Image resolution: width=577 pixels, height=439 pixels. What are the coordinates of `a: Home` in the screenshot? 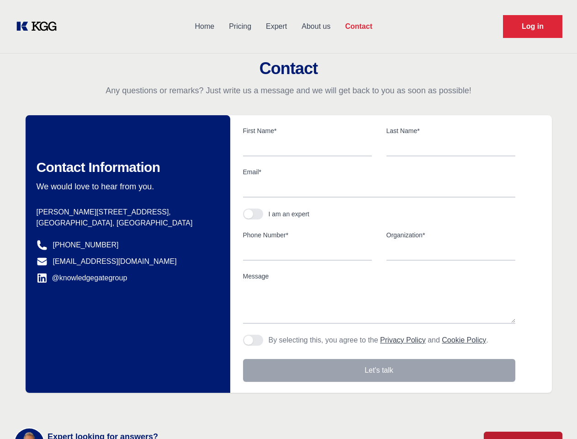 It's located at (204, 27).